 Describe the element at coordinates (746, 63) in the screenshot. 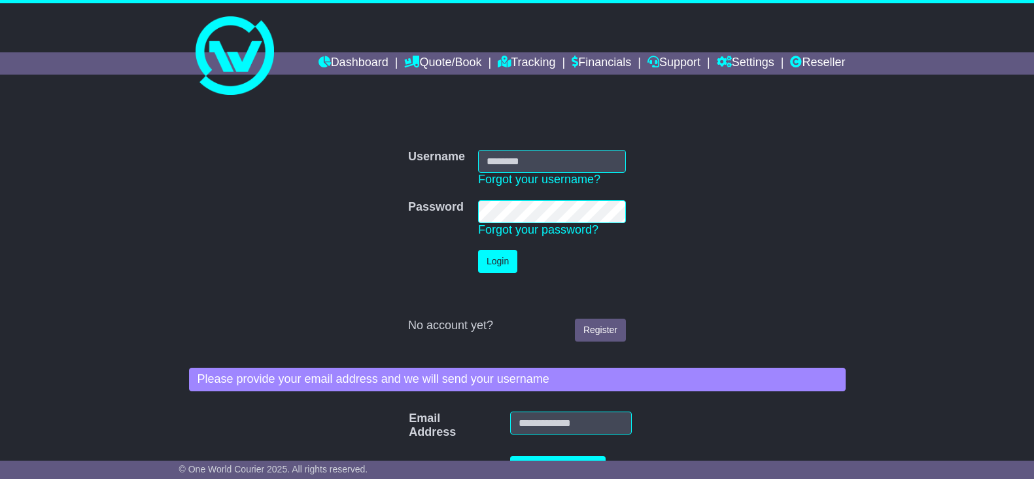

I see `a: Settings` at that location.